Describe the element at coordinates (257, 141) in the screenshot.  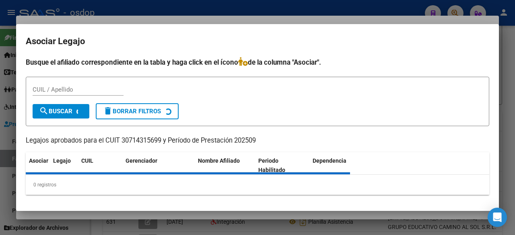
I see `p: Legajos aprobados para el CUIT 30714315699 y Período de Prestación 202509` at that location.